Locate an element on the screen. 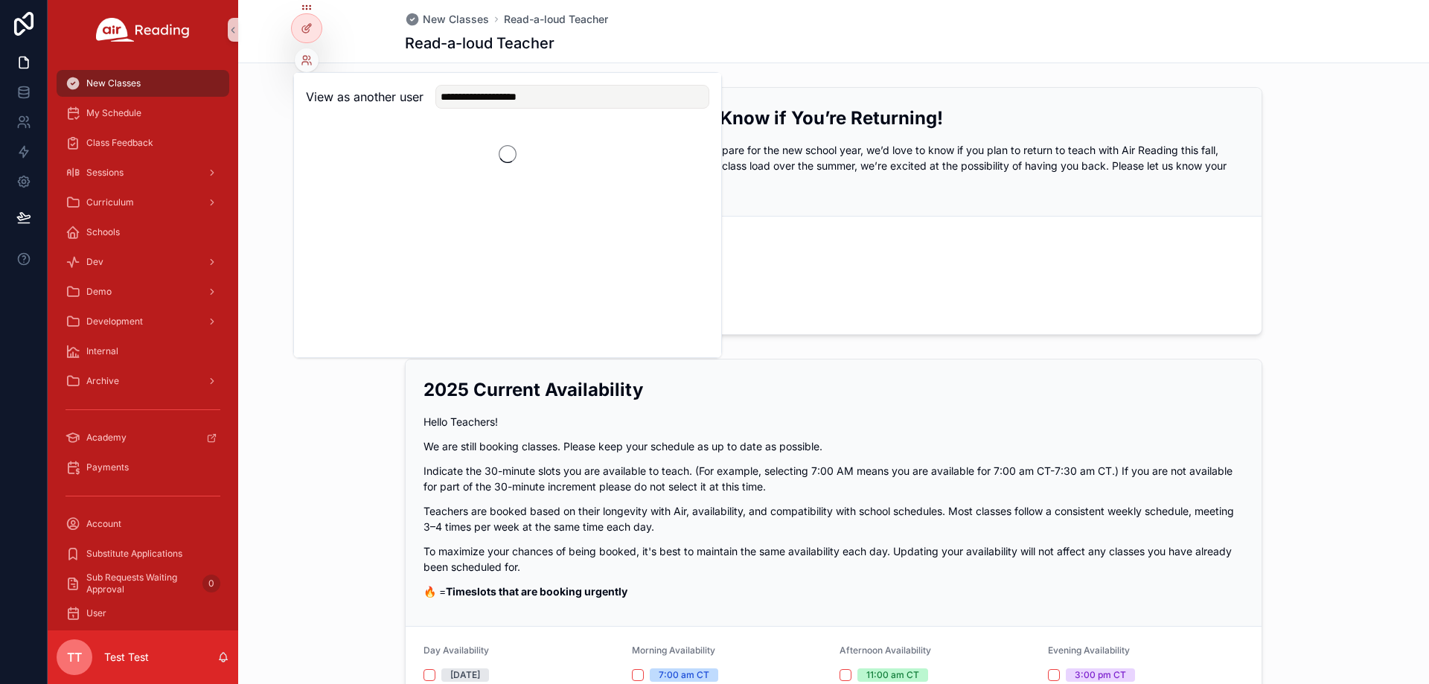 Image resolution: width=1429 pixels, height=684 pixels. img: App logo is located at coordinates (143, 30).